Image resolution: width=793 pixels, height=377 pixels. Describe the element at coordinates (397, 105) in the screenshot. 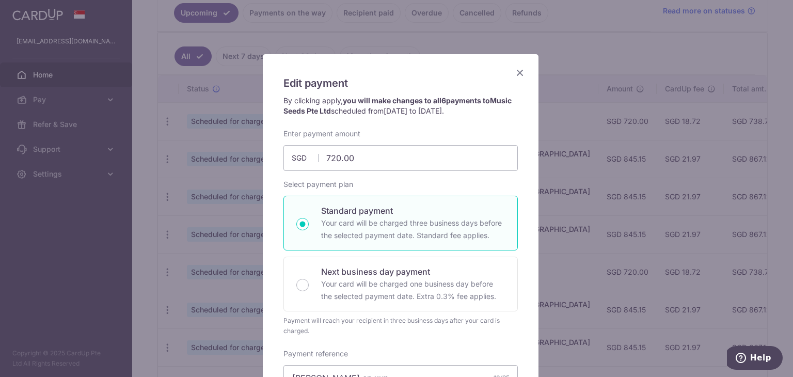

I see `strong: you will make changes to all payments to` at that location.